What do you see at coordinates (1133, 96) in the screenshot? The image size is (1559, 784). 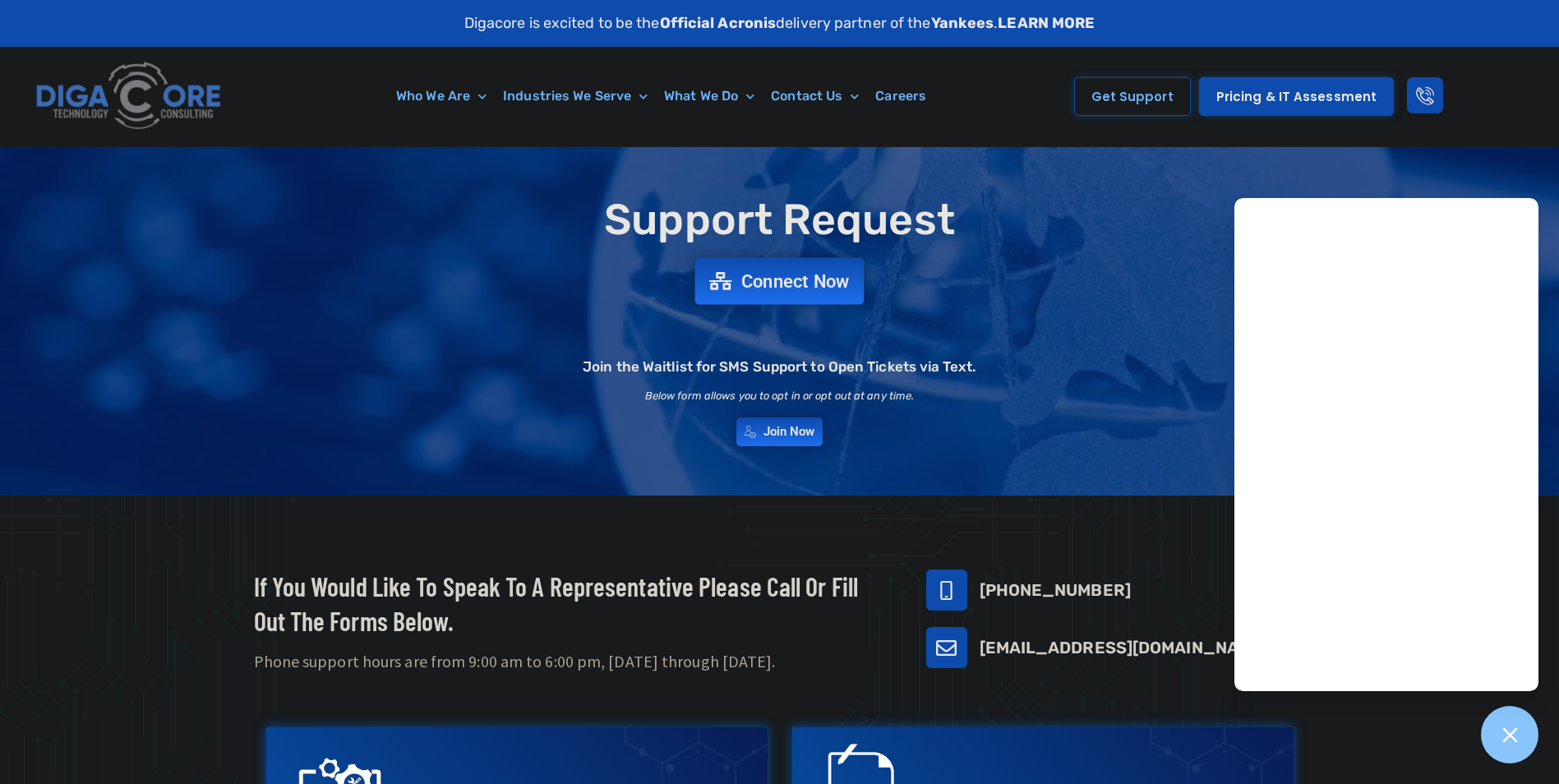 I see `span: Get Support` at bounding box center [1133, 96].